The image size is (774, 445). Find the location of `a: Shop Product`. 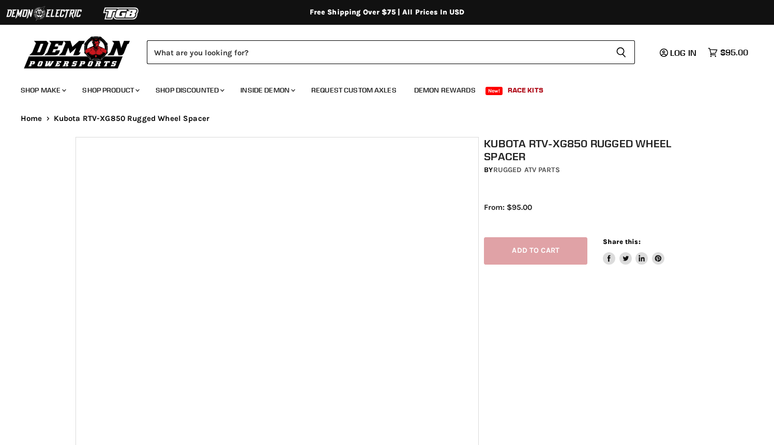

a: Shop Product is located at coordinates (110, 90).